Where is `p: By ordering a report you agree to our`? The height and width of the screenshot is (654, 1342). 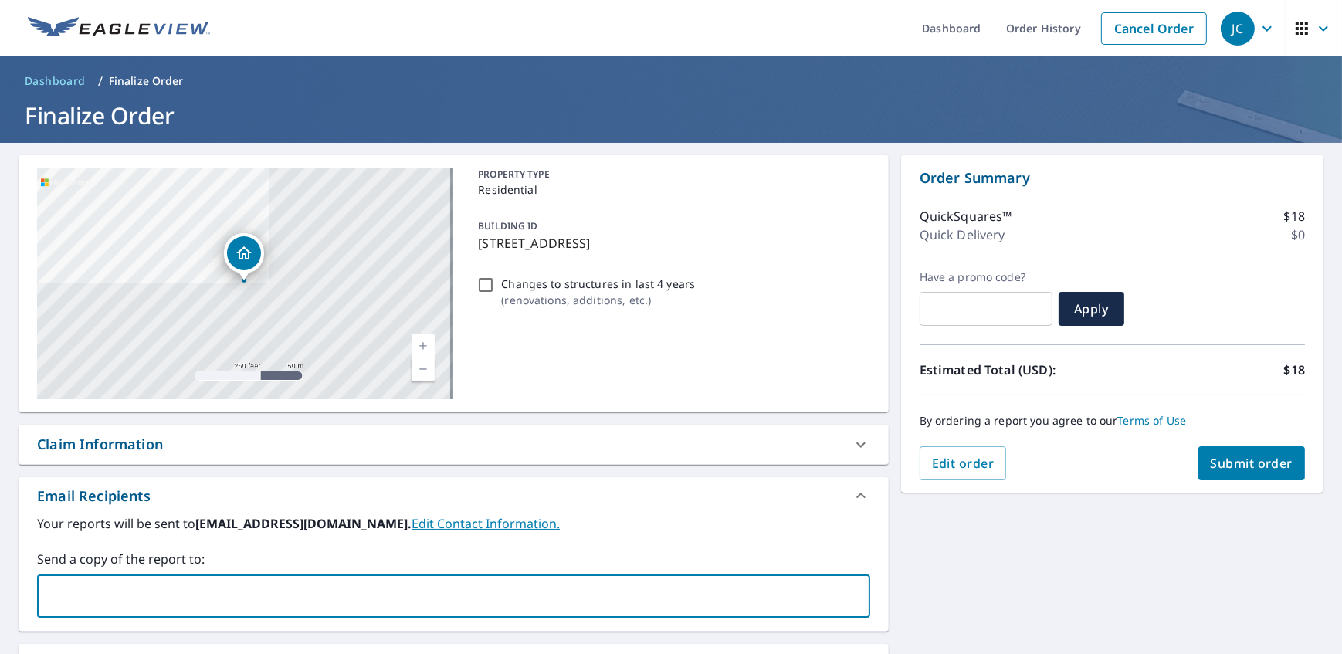
p: By ordering a report you agree to our is located at coordinates (1112, 421).